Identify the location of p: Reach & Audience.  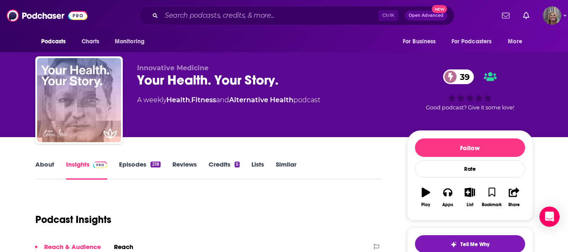
(72, 246).